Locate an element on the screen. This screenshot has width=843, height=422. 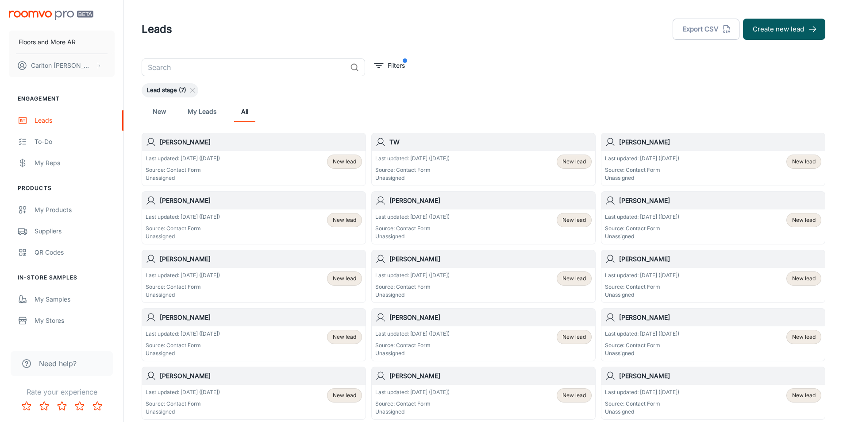
div: My Samples is located at coordinates (74, 299).